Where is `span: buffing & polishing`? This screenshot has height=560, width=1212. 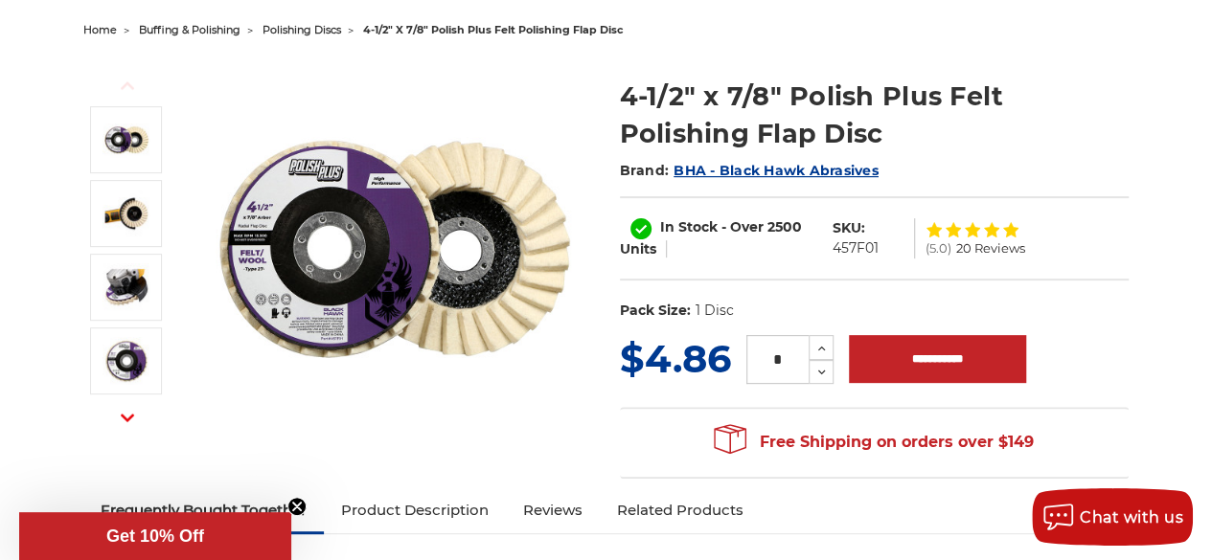
span: buffing & polishing is located at coordinates (190, 30).